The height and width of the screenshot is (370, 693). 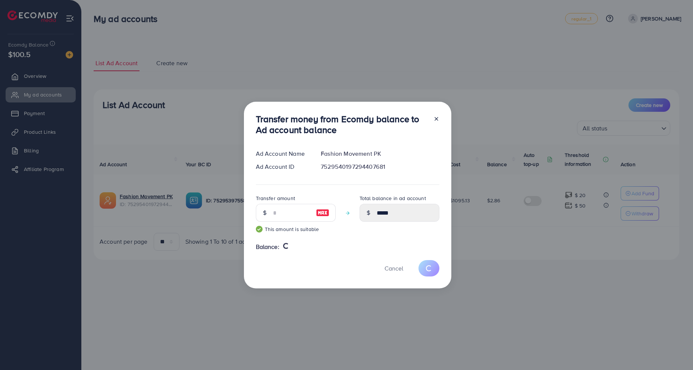 What do you see at coordinates (394, 268) in the screenshot?
I see `button: Cancel` at bounding box center [394, 268].